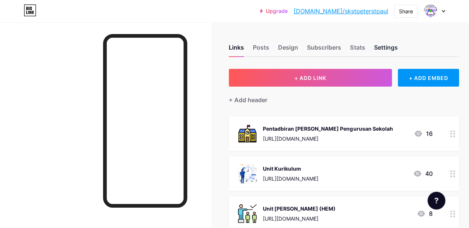  What do you see at coordinates (248, 100) in the screenshot?
I see `div: + Add header` at bounding box center [248, 100].